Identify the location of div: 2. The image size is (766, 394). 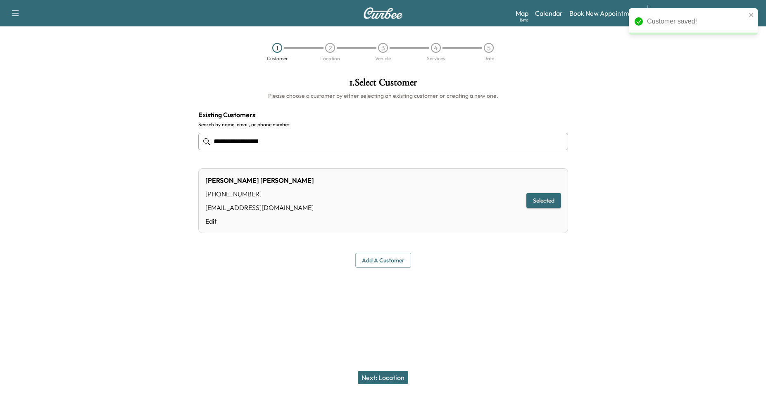
(330, 48).